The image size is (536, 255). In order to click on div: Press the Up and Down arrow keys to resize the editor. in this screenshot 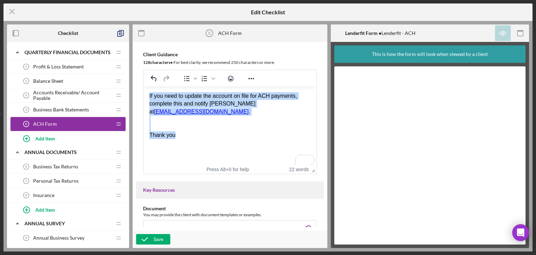, I will do `click(312, 169)`.